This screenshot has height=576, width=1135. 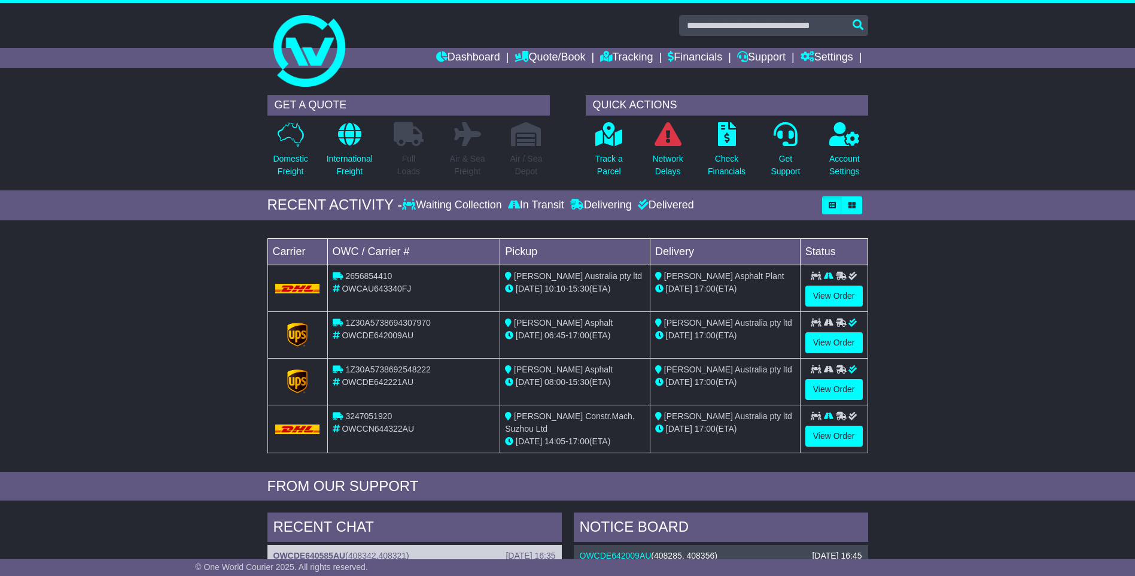 I want to click on span: 10:10, so click(x=555, y=289).